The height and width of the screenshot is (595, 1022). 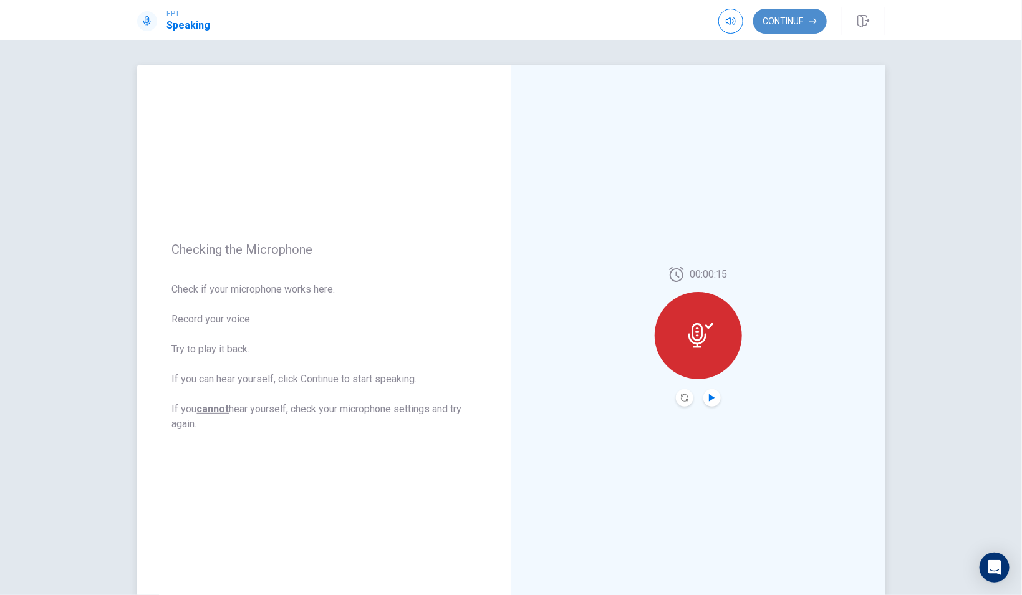 I want to click on button: Record Again, so click(x=685, y=398).